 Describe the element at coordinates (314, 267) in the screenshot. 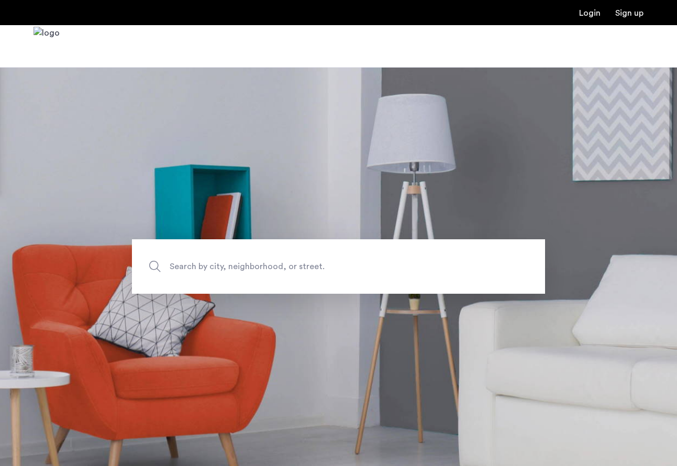

I see `span: Search by city, neighborhood, or street.` at that location.